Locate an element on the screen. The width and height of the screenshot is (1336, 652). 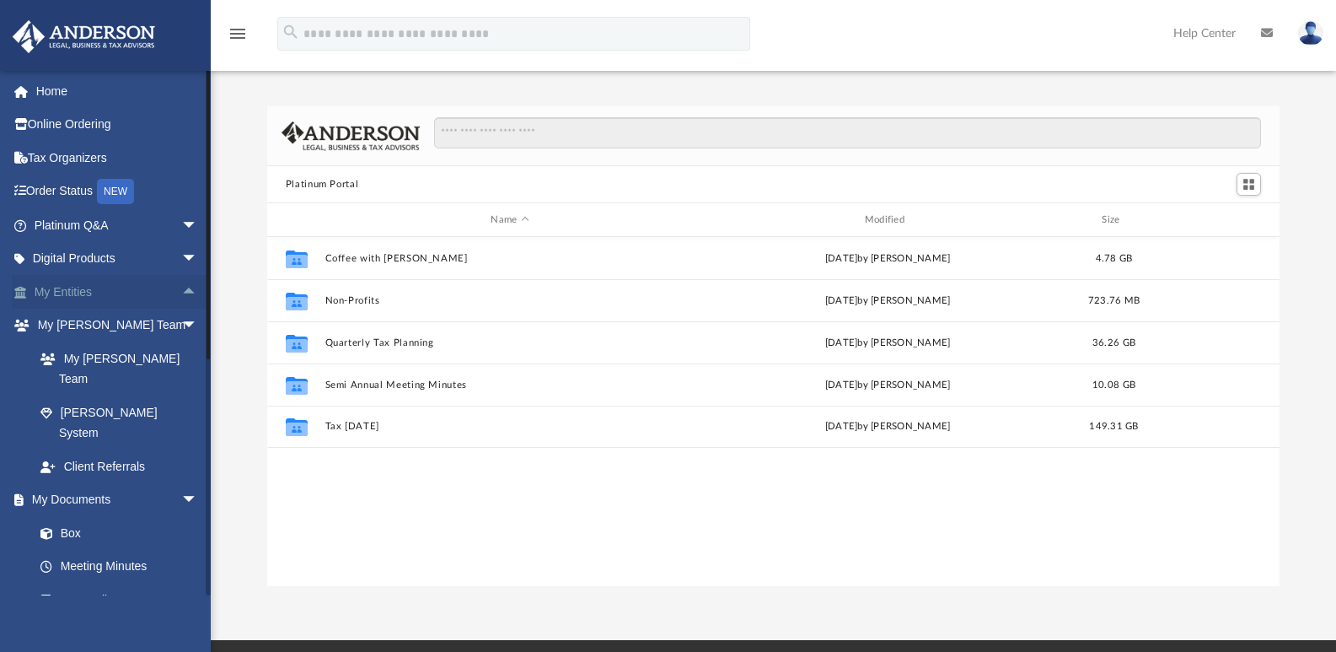
img: Anderson Advisors Platinum Portal is located at coordinates (83, 36).